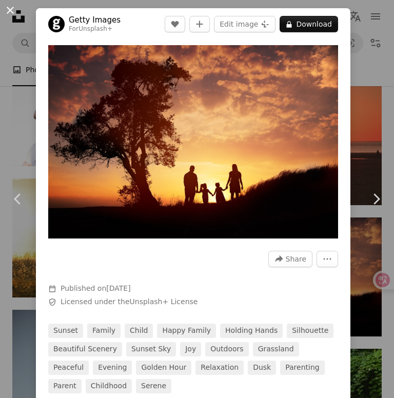  Describe the element at coordinates (154, 387) in the screenshot. I see `a: serene` at that location.